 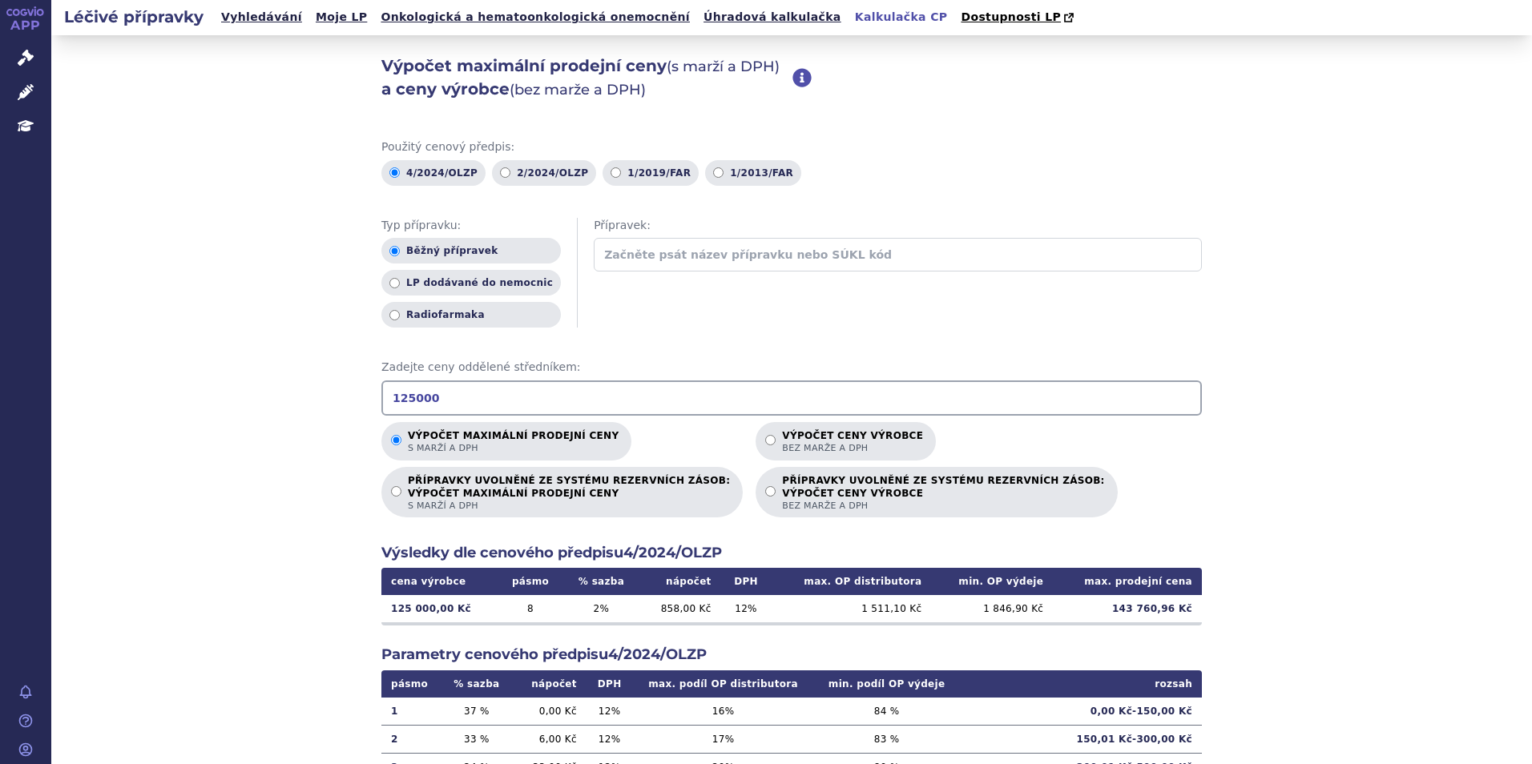 I want to click on input: 1/2013/FAR, so click(x=718, y=172).